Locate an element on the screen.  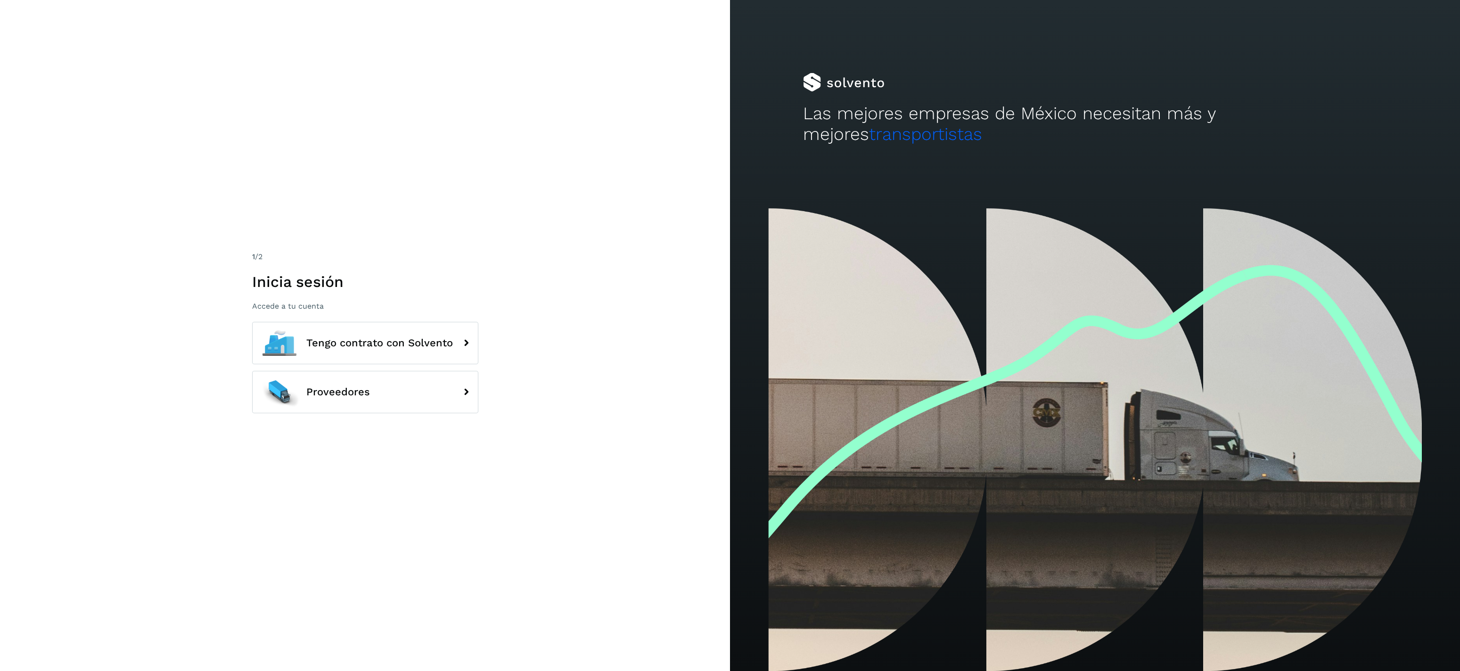
div: /2 is located at coordinates (365, 257).